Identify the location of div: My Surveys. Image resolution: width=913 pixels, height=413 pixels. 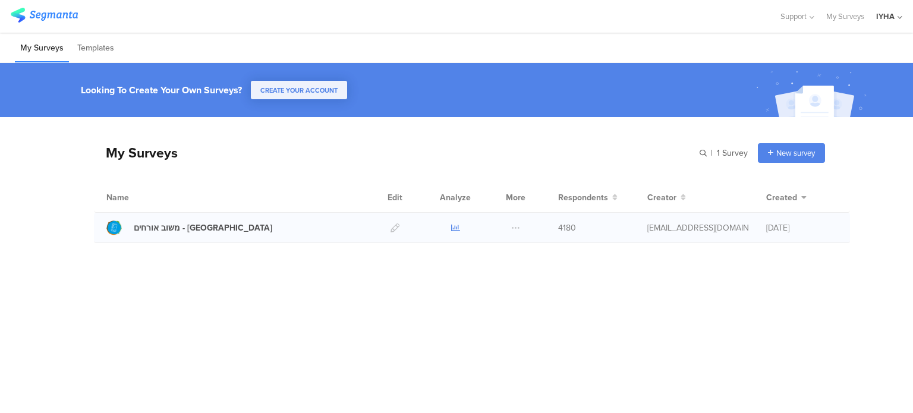
(136, 153).